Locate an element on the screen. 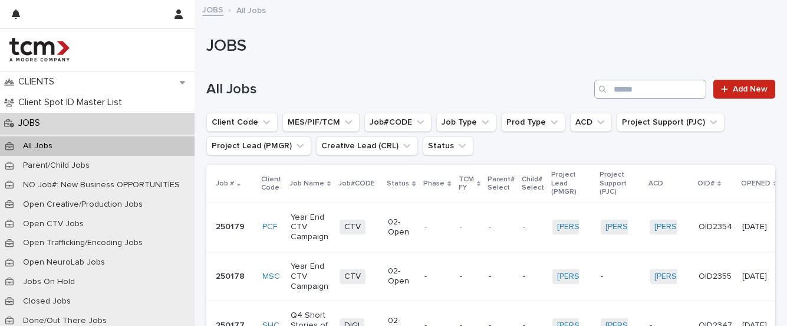  p: Open Trafficking/Encoding Jobs is located at coordinates (83, 242).